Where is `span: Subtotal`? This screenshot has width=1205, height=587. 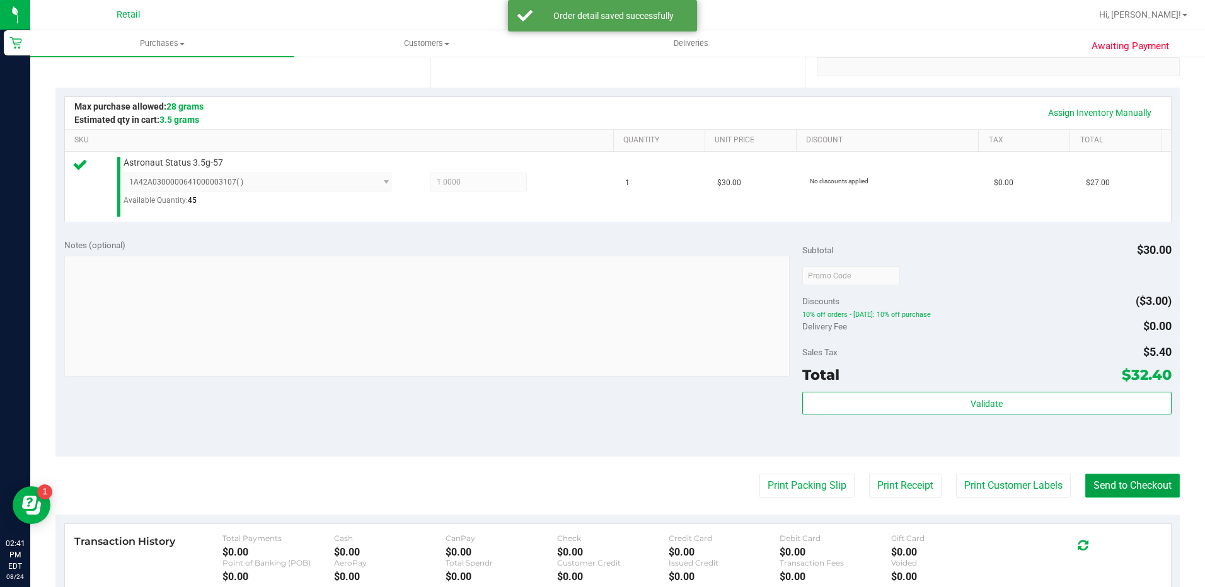
span: Subtotal is located at coordinates (818, 250).